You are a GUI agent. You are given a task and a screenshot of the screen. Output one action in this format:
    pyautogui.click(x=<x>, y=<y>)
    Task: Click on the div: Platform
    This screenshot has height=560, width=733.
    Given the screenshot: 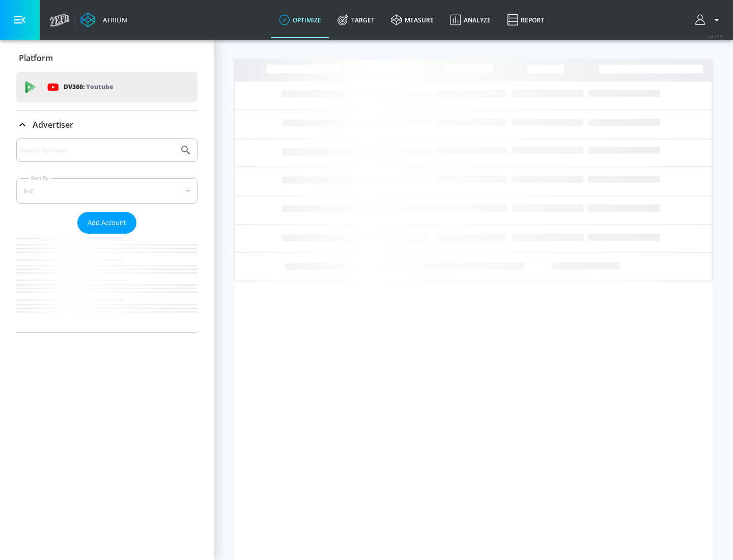 What is the action you would take?
    pyautogui.click(x=107, y=58)
    